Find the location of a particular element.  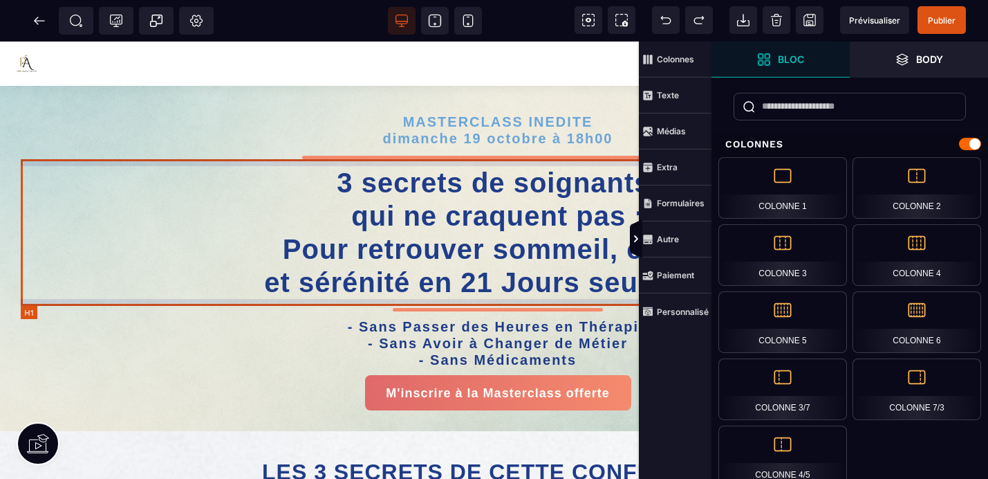

div: Colonnes is located at coordinates (850, 144).